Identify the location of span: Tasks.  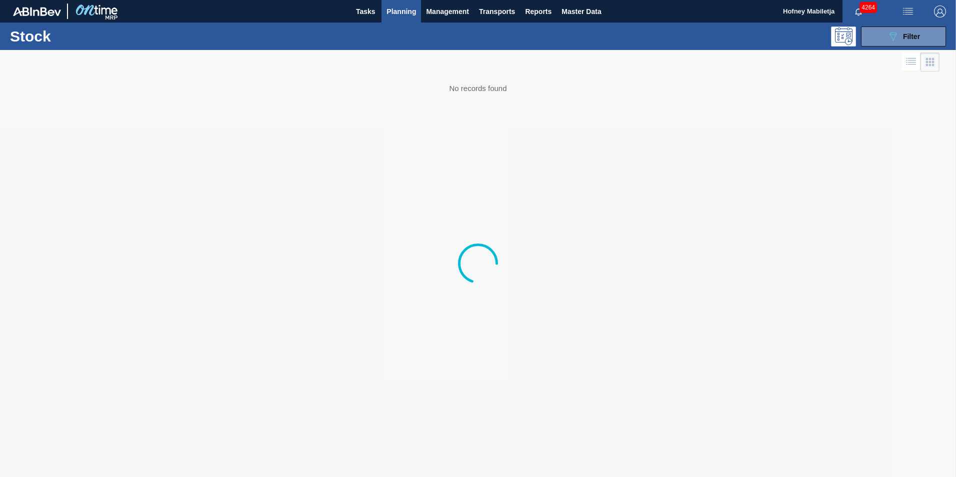
(365, 11).